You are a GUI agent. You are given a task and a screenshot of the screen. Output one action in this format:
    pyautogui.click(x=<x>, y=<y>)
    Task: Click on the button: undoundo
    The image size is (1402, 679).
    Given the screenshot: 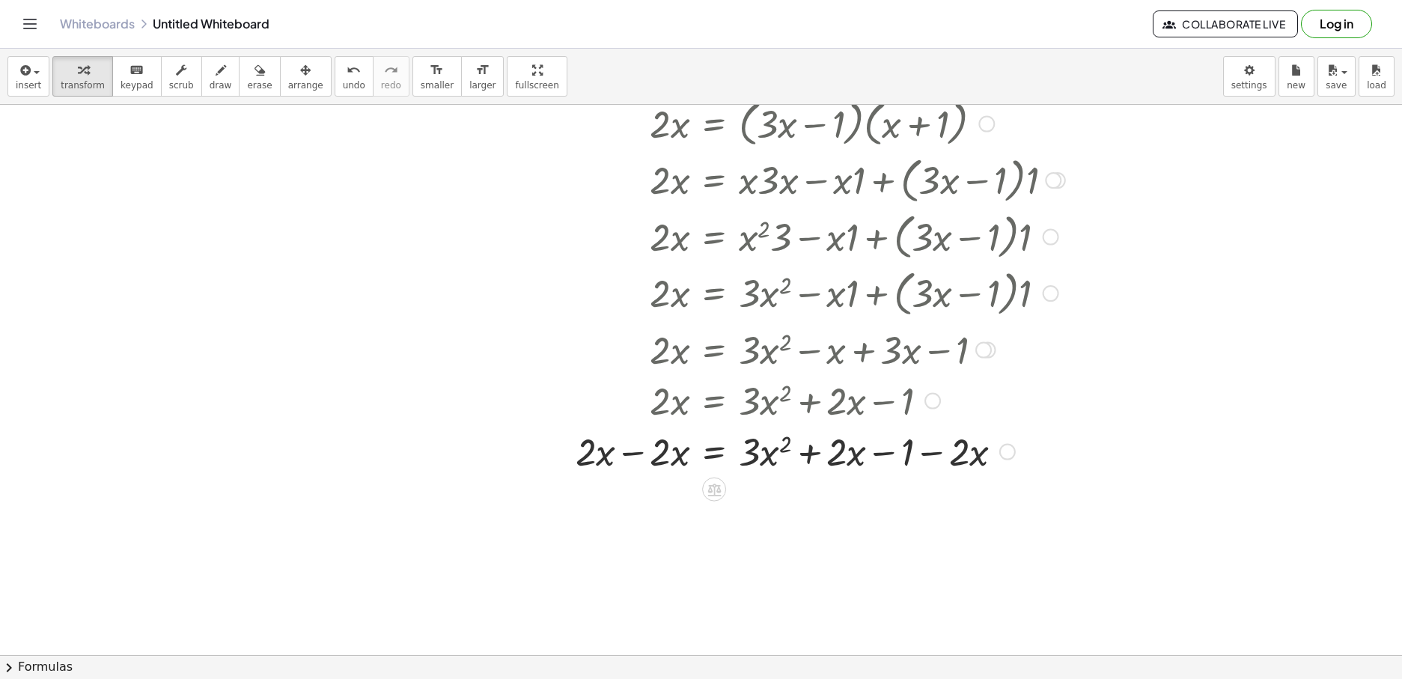 What is the action you would take?
    pyautogui.click(x=354, y=76)
    